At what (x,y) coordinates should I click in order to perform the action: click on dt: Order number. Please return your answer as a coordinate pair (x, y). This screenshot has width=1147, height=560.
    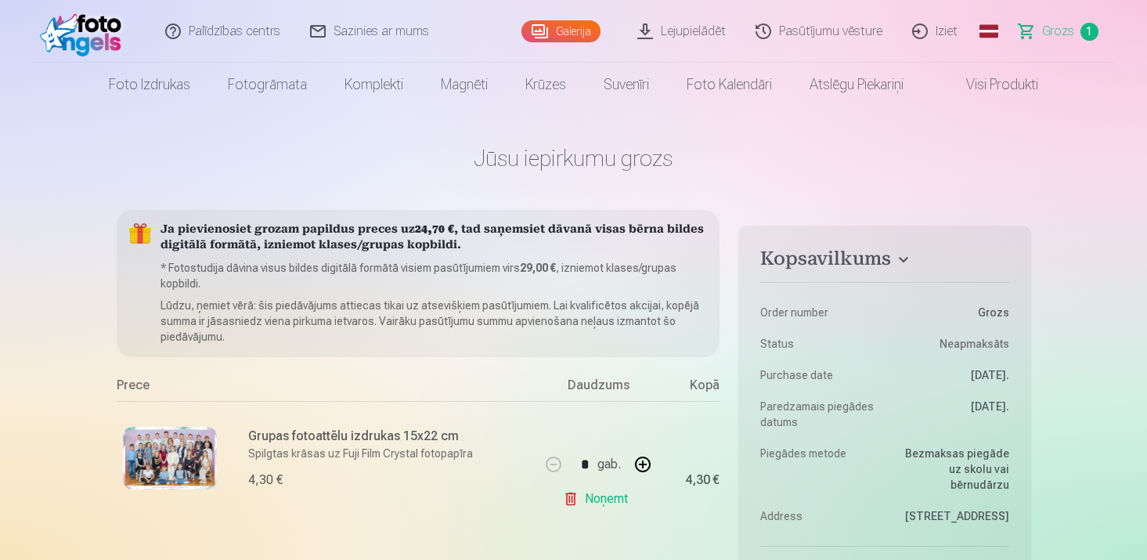
    Looking at the image, I should click on (818, 312).